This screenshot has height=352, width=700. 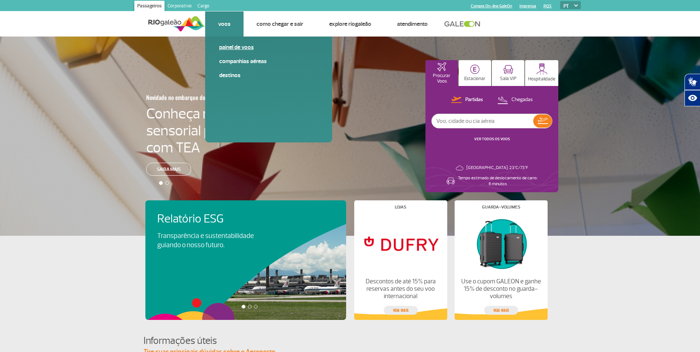 What do you see at coordinates (203, 7) in the screenshot?
I see `a: Cargo` at bounding box center [203, 7].